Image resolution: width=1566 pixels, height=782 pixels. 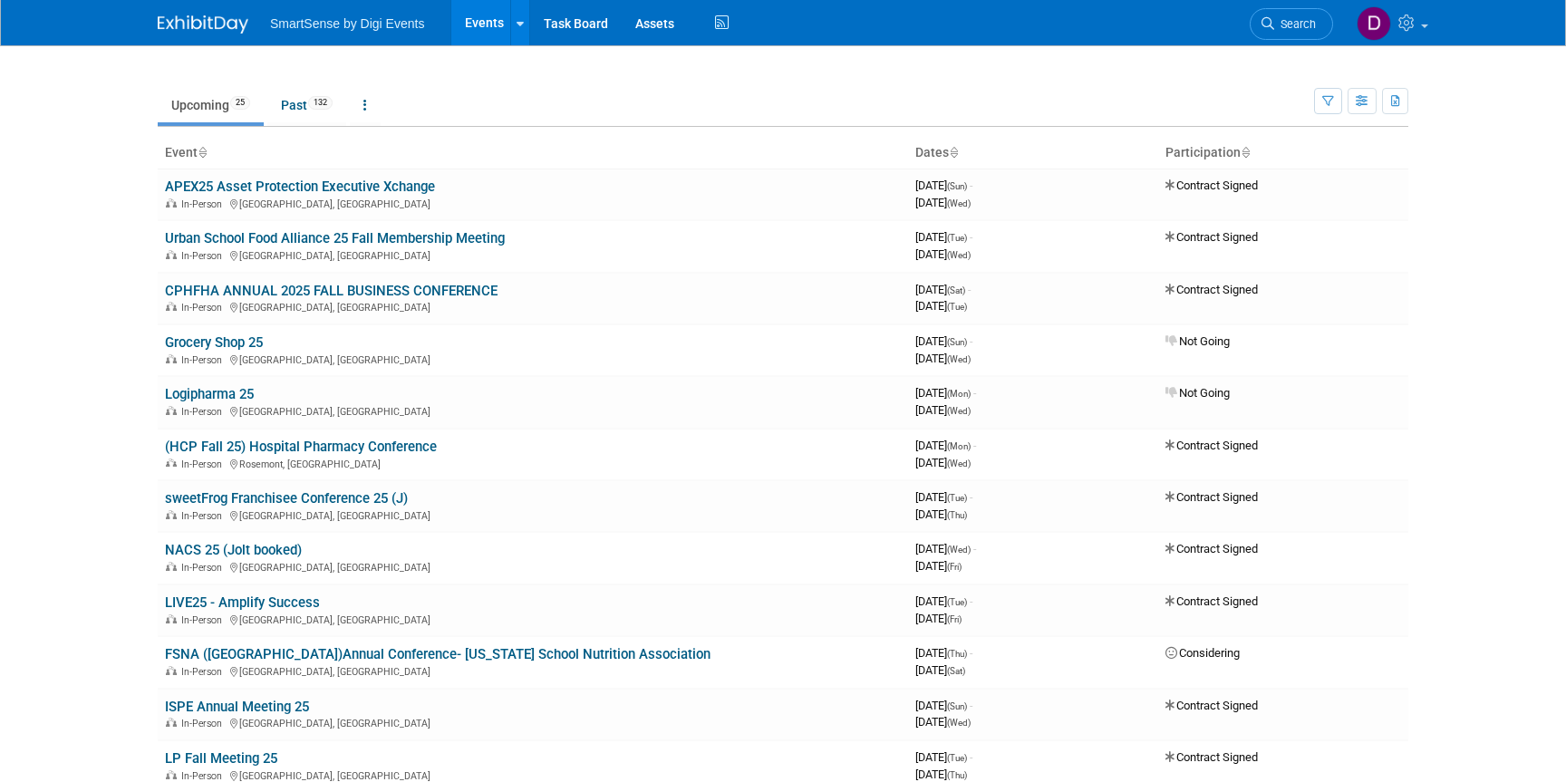 What do you see at coordinates (210, 105) in the screenshot?
I see `a: Upcoming25` at bounding box center [210, 105].